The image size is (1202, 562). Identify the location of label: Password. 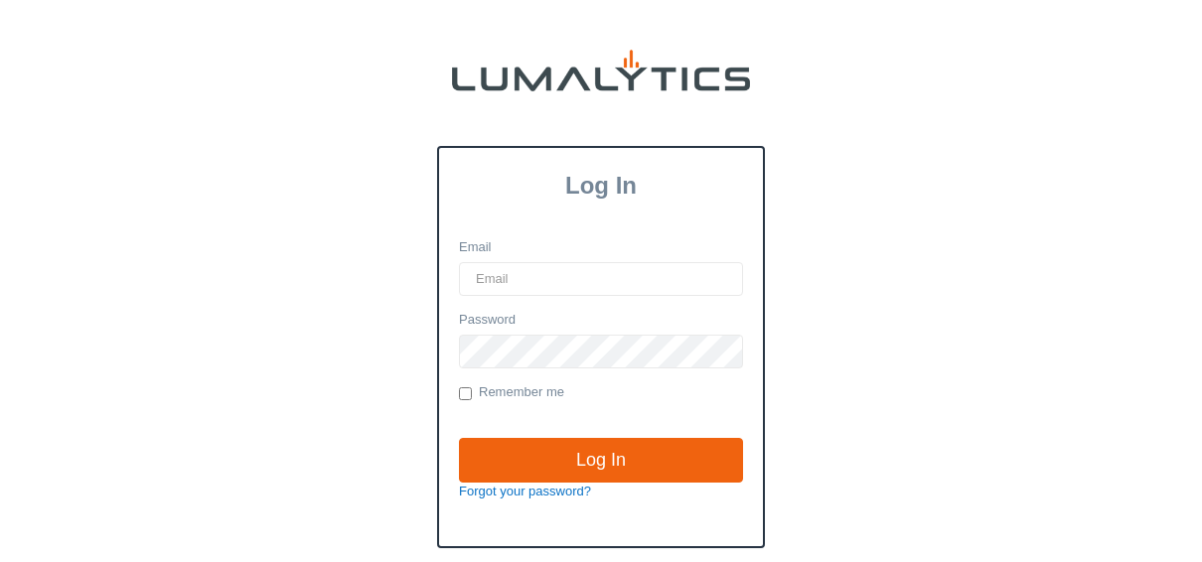
(487, 320).